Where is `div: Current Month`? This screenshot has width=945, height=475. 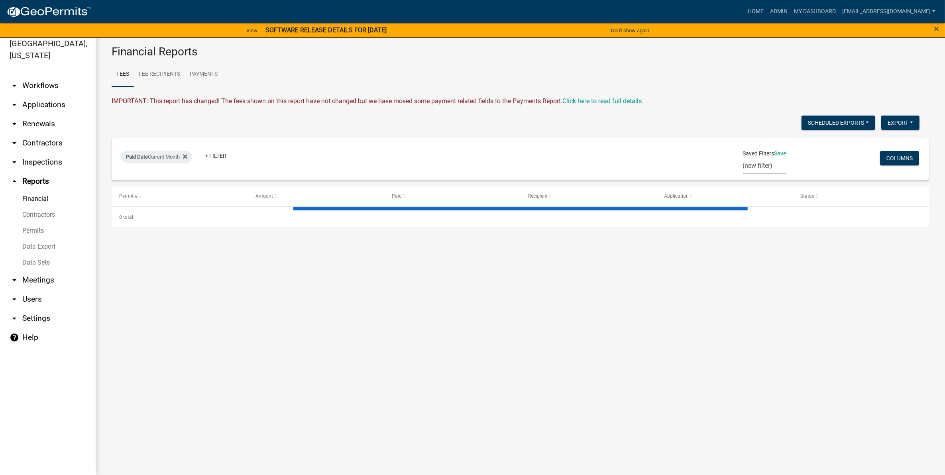
div: Current Month is located at coordinates (157, 157).